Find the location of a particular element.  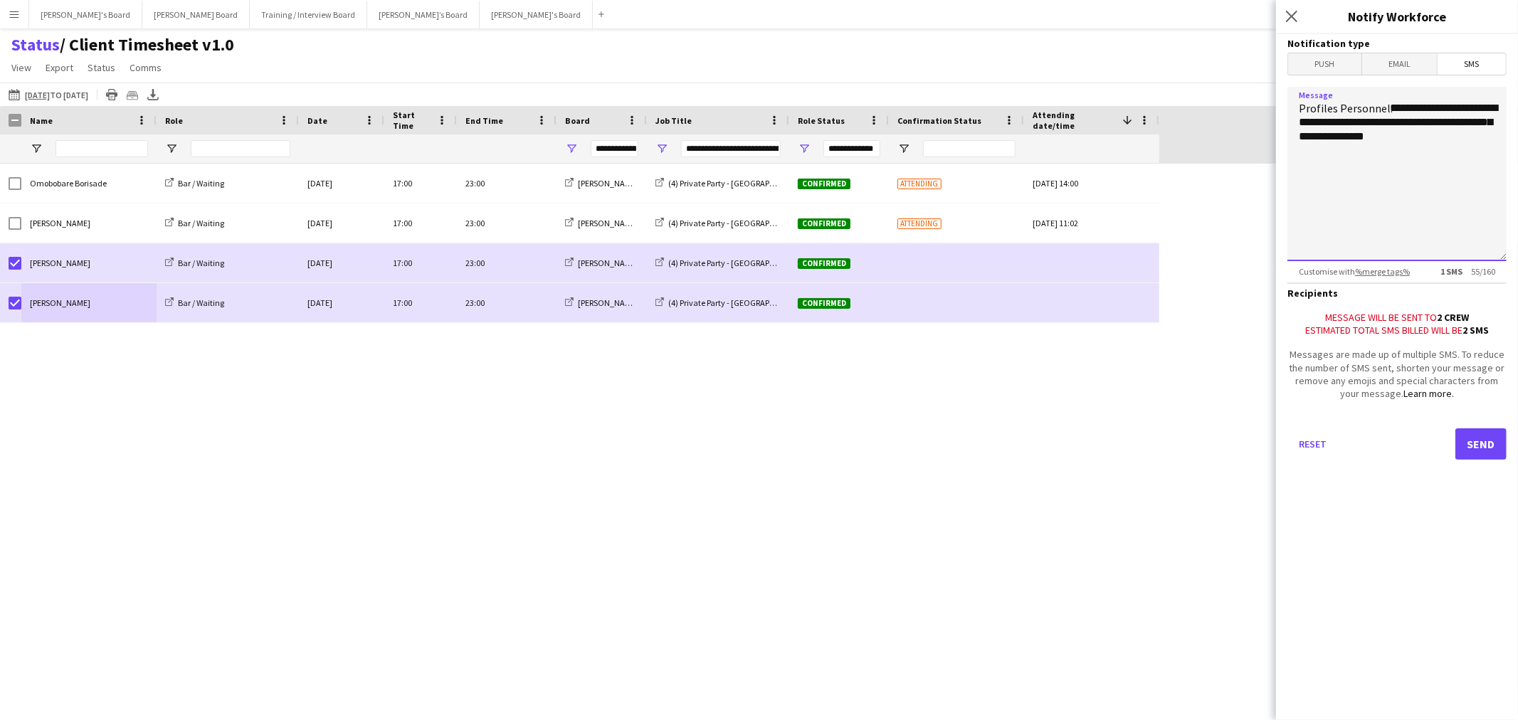

span: Date is located at coordinates (317, 120).